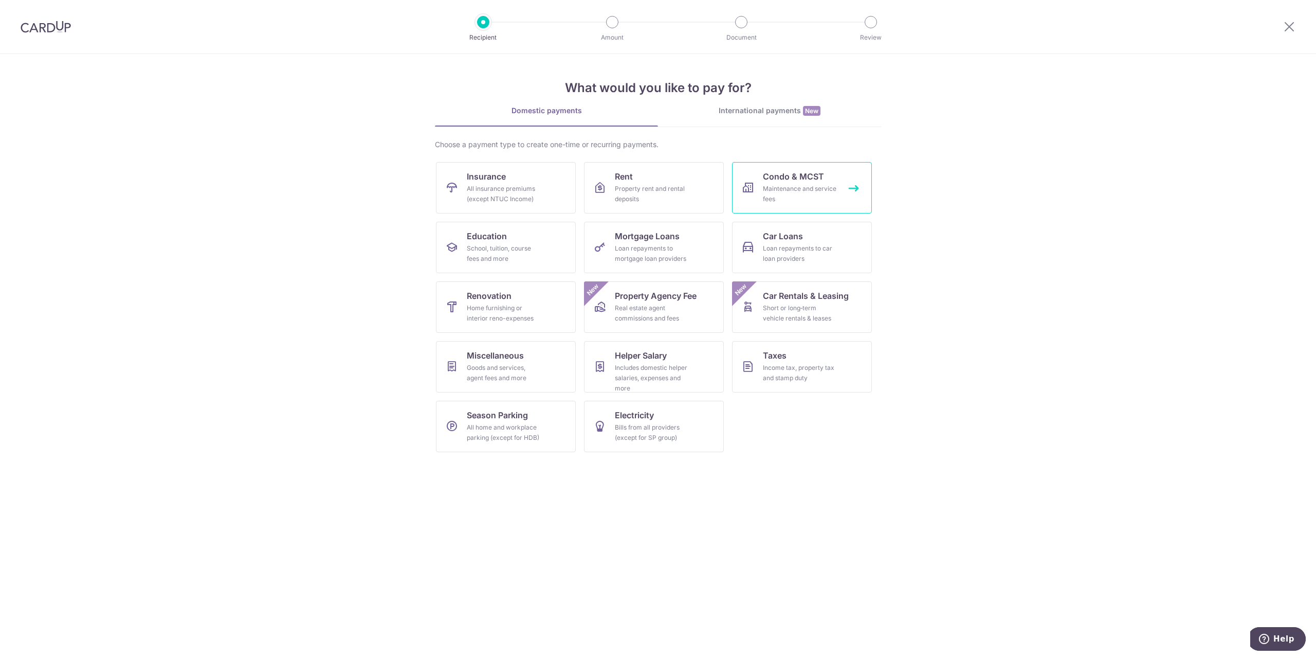 The width and height of the screenshot is (1316, 658). Describe the element at coordinates (624, 176) in the screenshot. I see `span: Rent` at that location.